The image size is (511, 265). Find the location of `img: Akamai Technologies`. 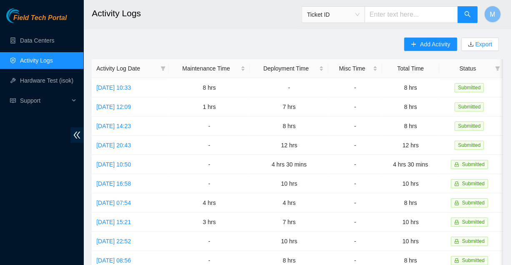

img: Akamai Technologies is located at coordinates (24, 15).